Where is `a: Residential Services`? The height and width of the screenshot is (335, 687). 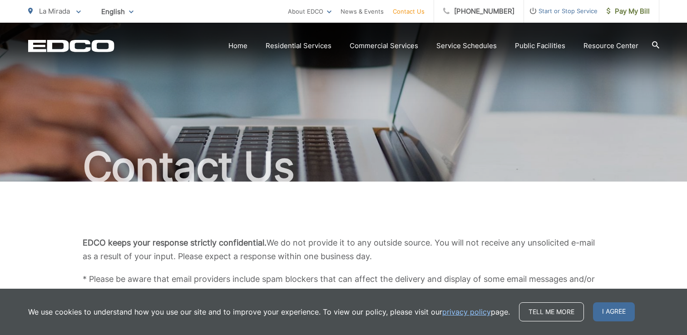 a: Residential Services is located at coordinates (298, 46).